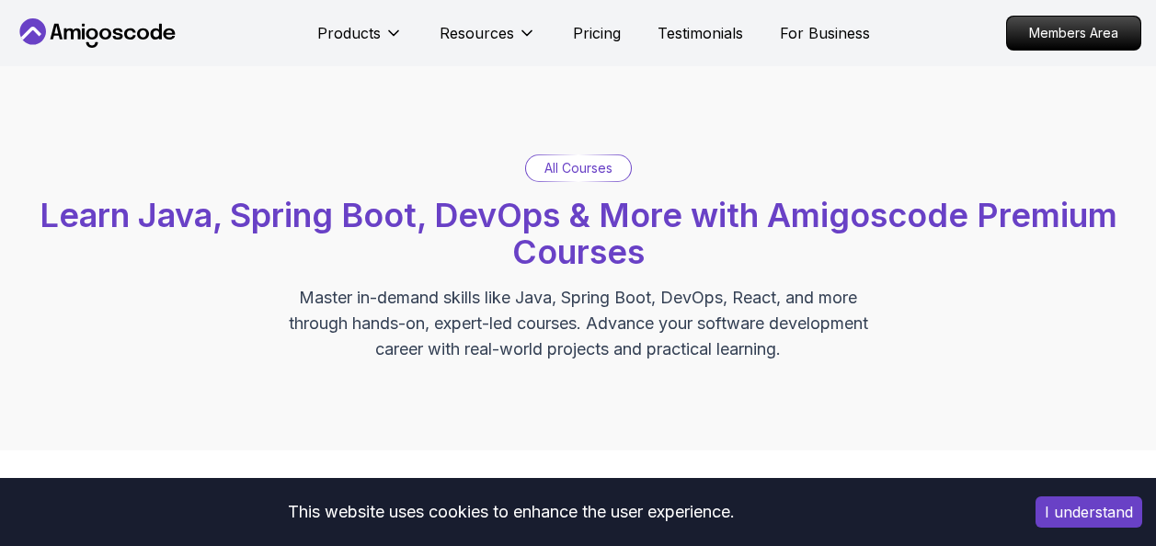 The image size is (1156, 546). What do you see at coordinates (825, 33) in the screenshot?
I see `p: For Business` at bounding box center [825, 33].